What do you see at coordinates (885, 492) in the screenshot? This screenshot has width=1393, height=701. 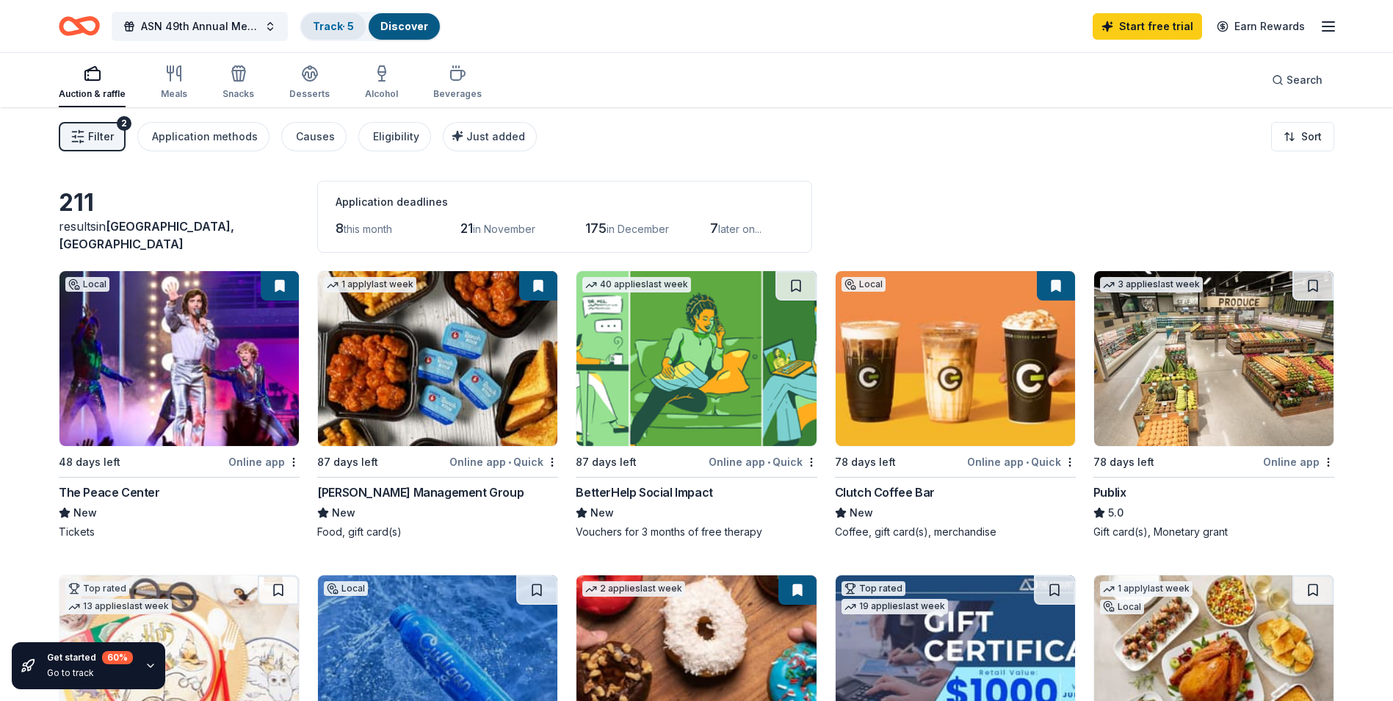 I see `div: Clutch Coffee Bar` at bounding box center [885, 492].